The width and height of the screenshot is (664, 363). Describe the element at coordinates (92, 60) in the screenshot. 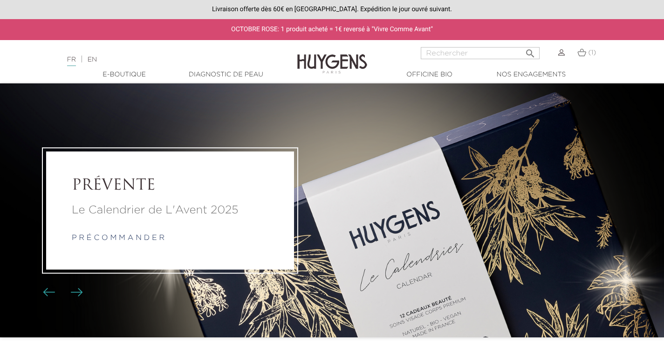

I see `a: EN` at that location.